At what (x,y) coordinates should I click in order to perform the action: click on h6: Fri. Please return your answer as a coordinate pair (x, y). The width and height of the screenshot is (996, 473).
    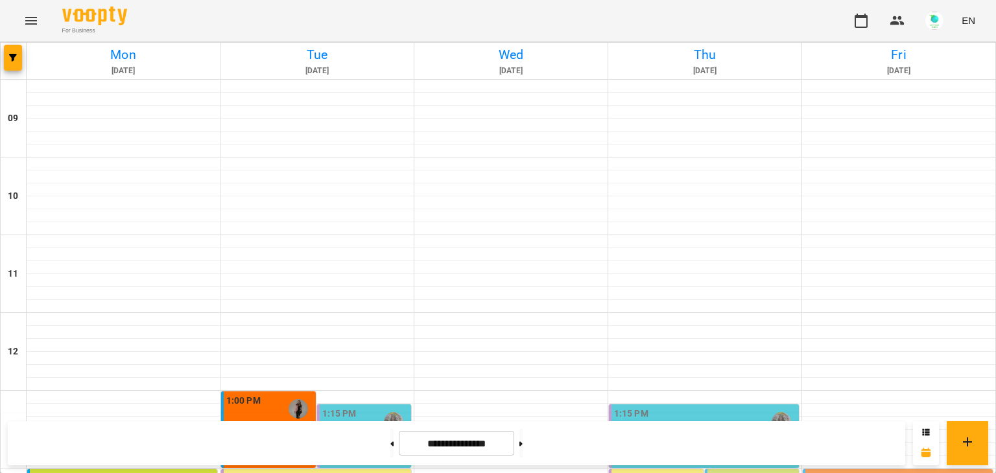
    Looking at the image, I should click on (899, 54).